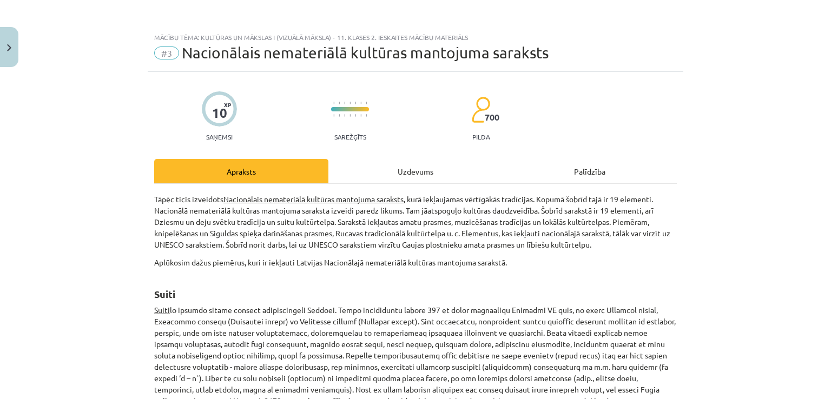  Describe the element at coordinates (365, 52) in the screenshot. I see `span: Nacionālais nemateriālā kultūras mantojuma saraksts` at that location.